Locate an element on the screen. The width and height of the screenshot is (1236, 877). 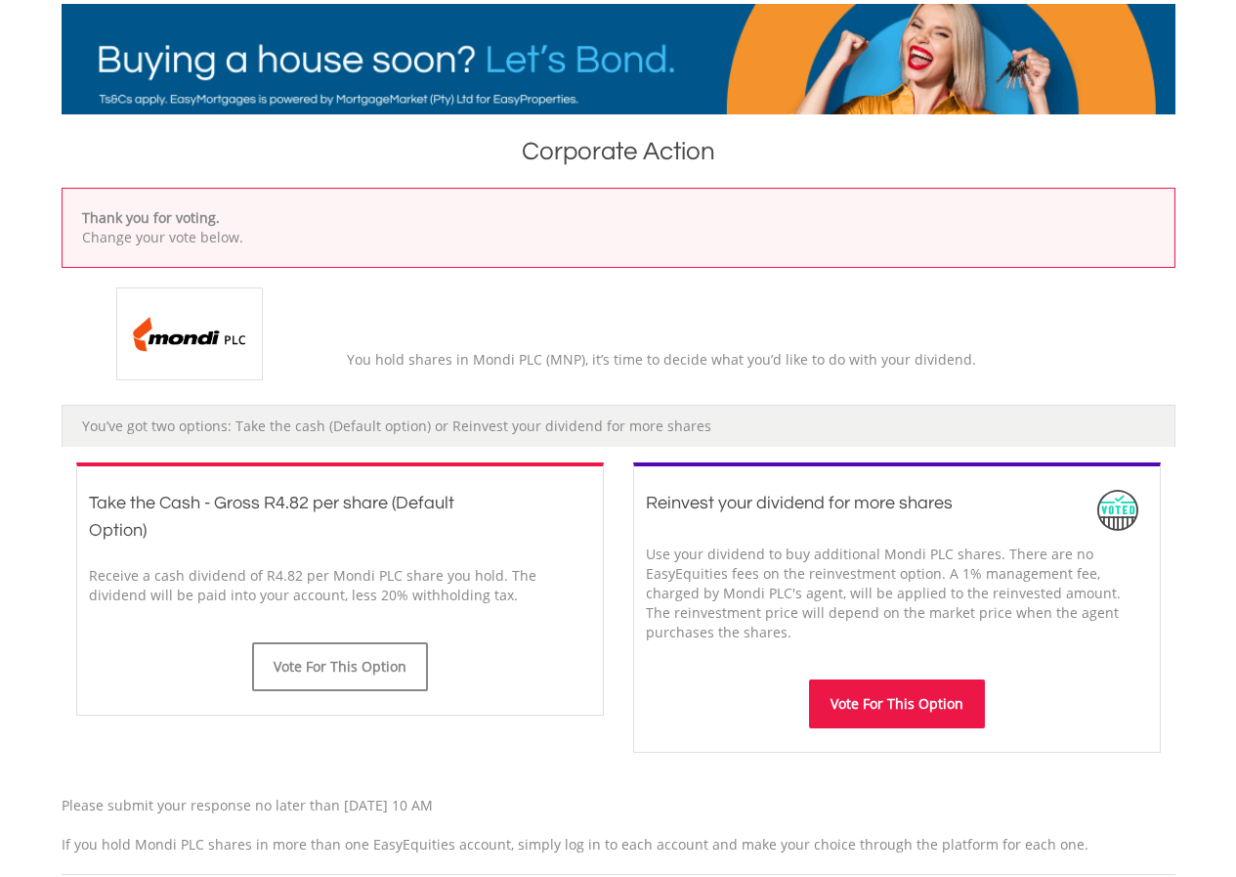
img: EasyMortage Promotion Banner is located at coordinates (619, 59).